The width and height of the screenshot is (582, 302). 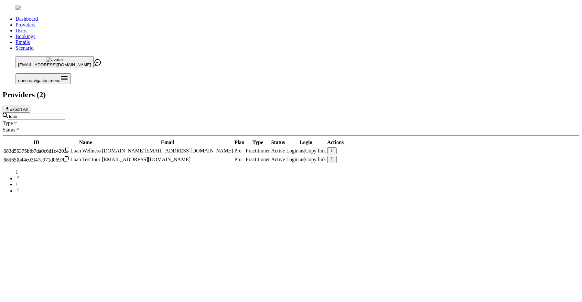 What do you see at coordinates (54, 60) in the screenshot?
I see `img: avatar` at bounding box center [54, 60].